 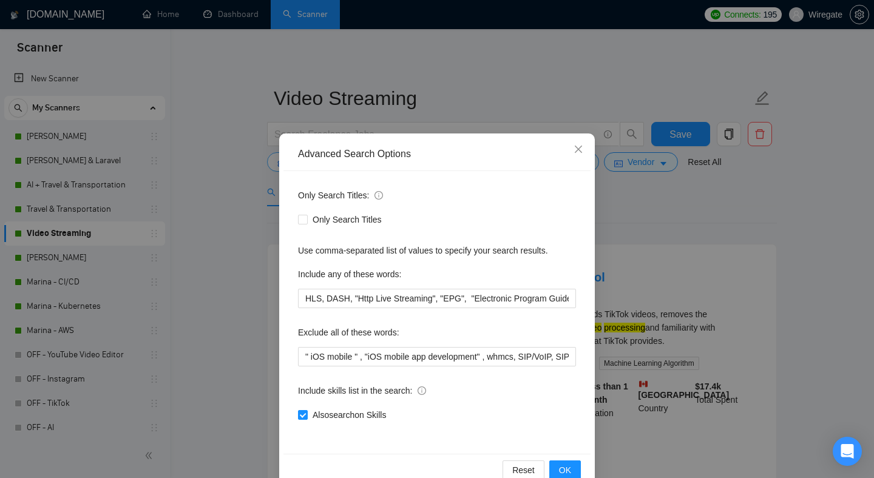 I want to click on div: Open Intercom Messenger, so click(x=847, y=452).